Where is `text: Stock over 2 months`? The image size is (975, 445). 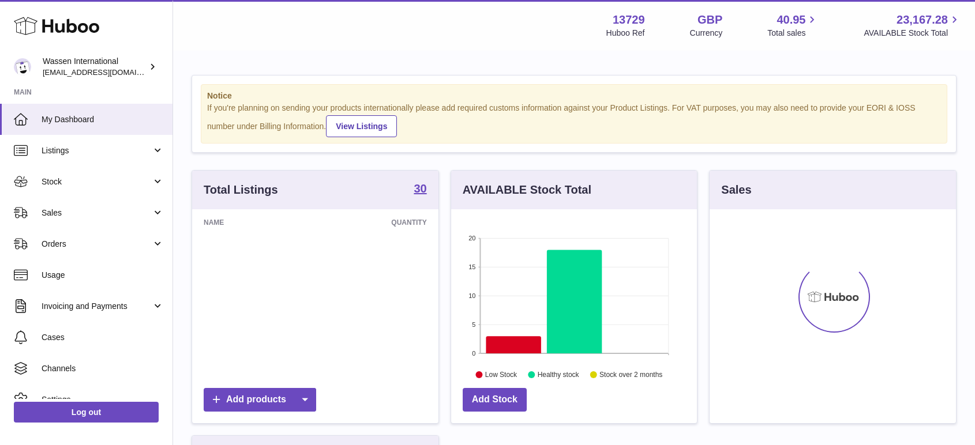
text: Stock over 2 months is located at coordinates (630, 375).